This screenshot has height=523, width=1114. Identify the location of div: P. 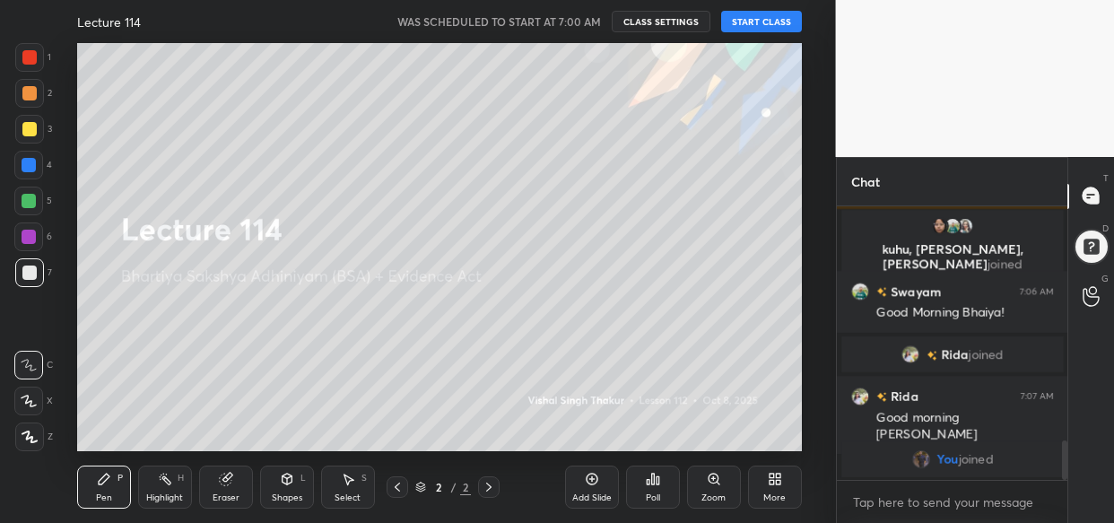
(120, 478).